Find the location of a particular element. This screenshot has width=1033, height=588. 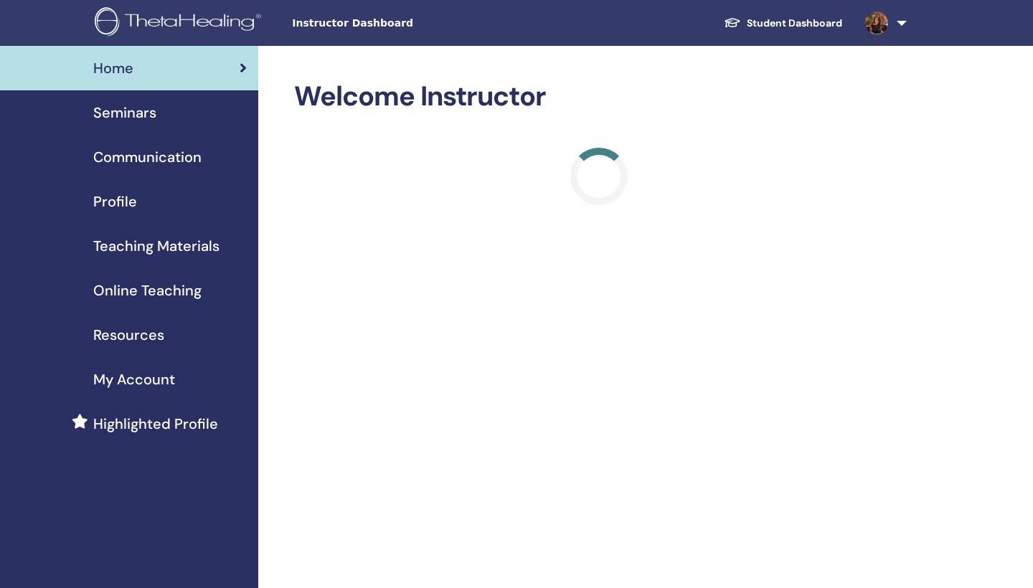

span: Instructor Dashboard is located at coordinates (400, 23).